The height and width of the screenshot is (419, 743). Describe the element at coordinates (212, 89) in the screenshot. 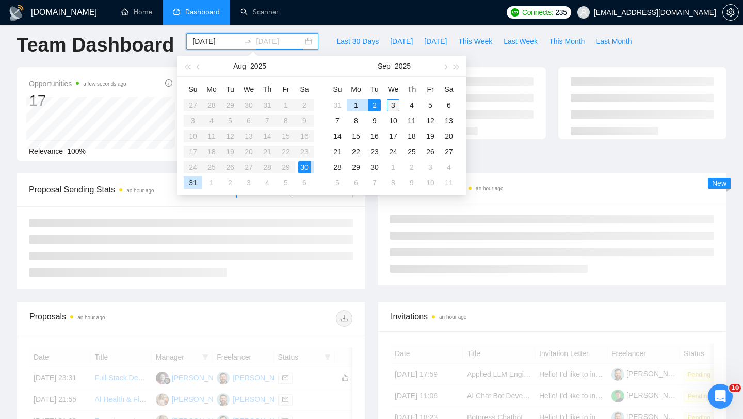

I see `th: Mo` at that location.